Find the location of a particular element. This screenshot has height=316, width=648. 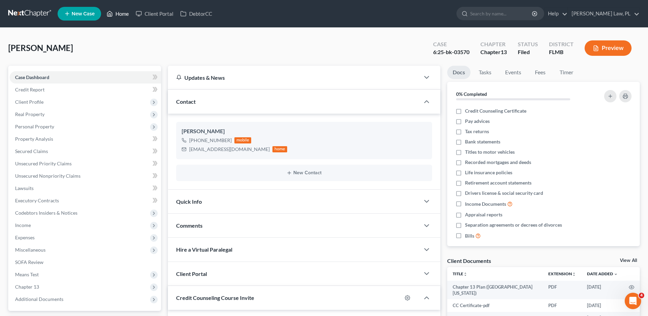

span: Unsecured Nonpriority Claims is located at coordinates (48, 176).